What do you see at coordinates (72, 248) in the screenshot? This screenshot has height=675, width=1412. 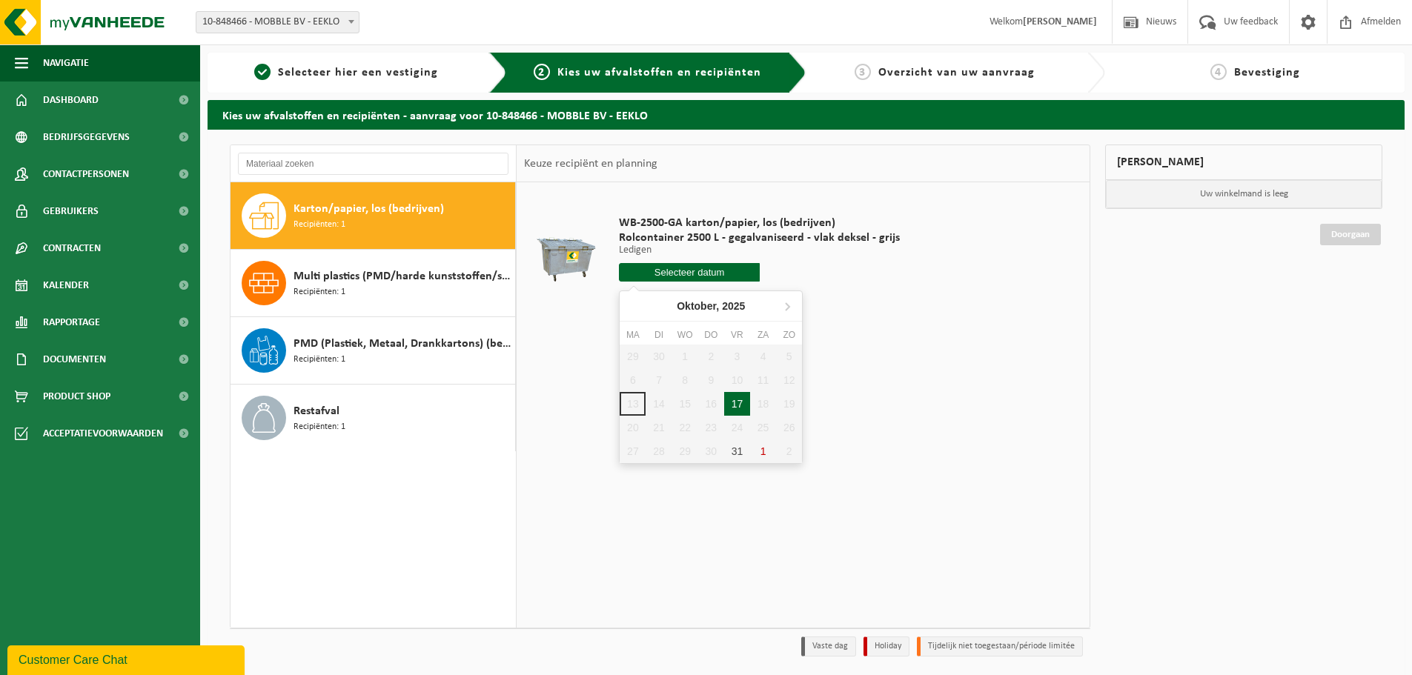 I see `span: Contracten` at bounding box center [72, 248].